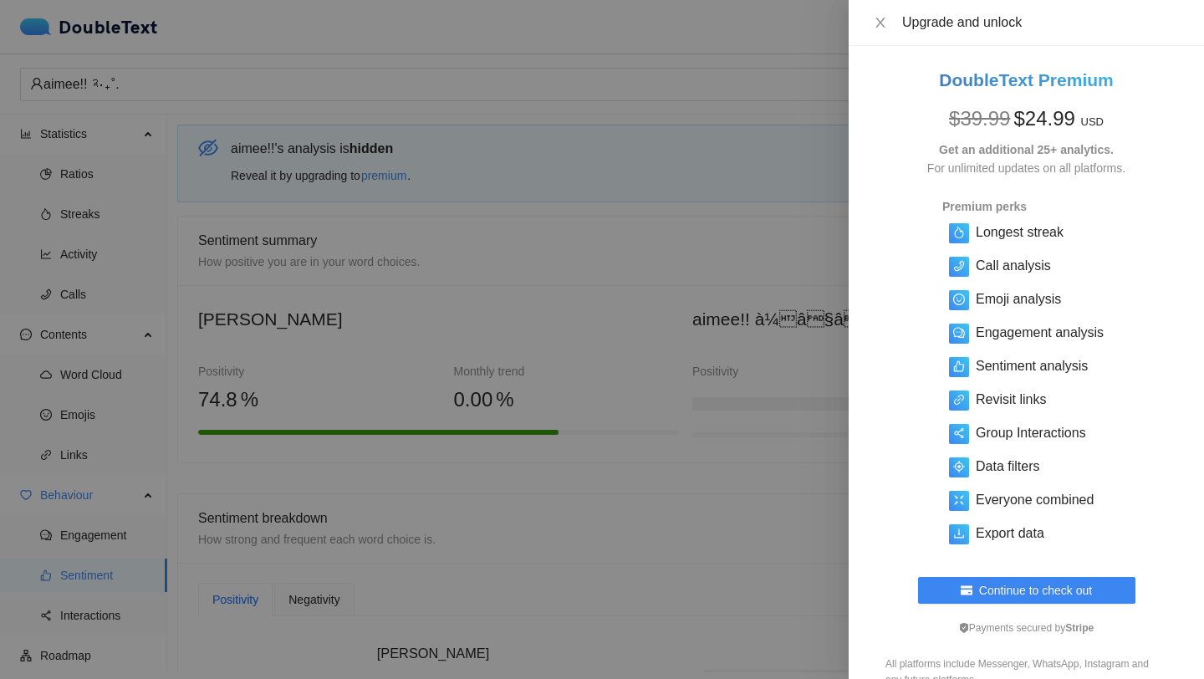 This screenshot has height=679, width=1204. Describe the element at coordinates (984, 207) in the screenshot. I see `strong: Premium perks` at that location.